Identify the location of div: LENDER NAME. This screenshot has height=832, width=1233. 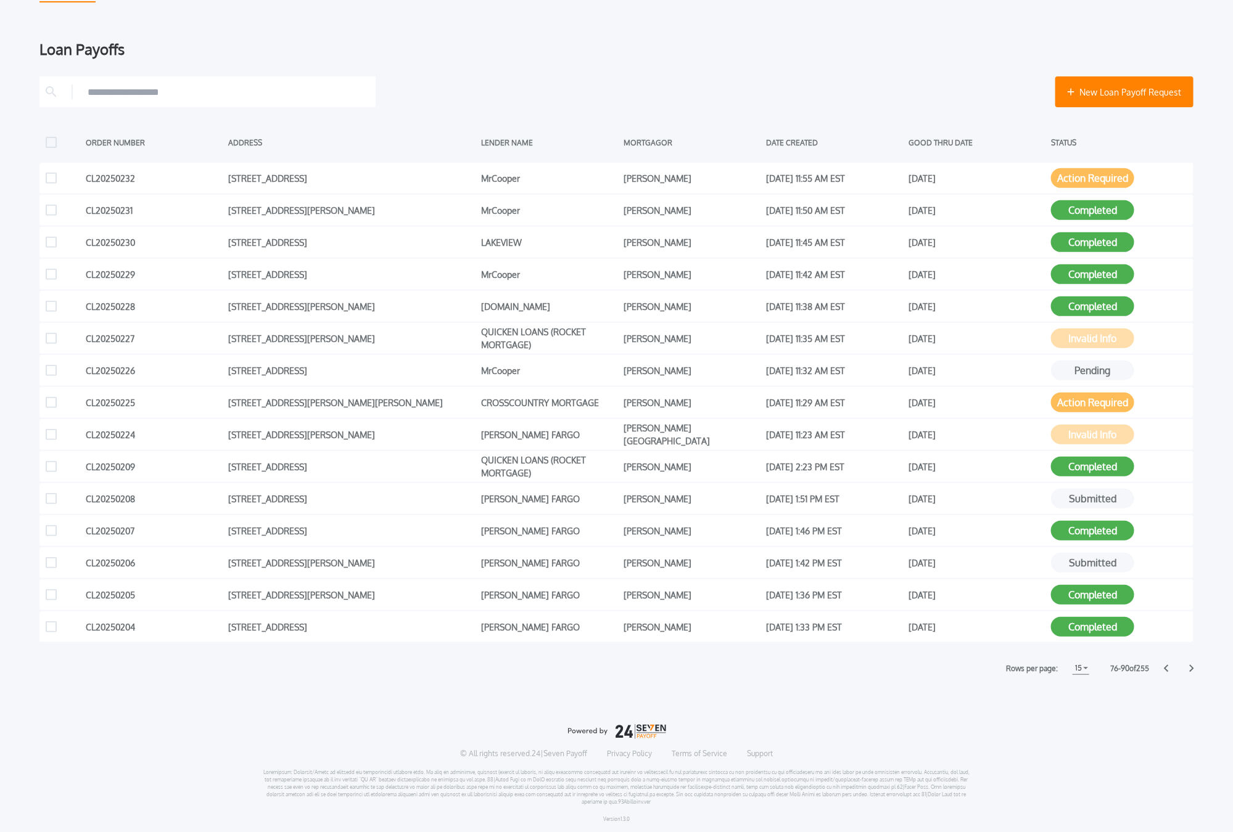
(549, 142).